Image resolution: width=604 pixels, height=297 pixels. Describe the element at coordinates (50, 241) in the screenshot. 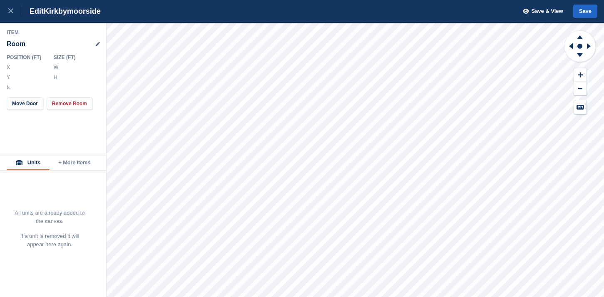

I see `p: If a unit is removed it will appear here again.` at that location.